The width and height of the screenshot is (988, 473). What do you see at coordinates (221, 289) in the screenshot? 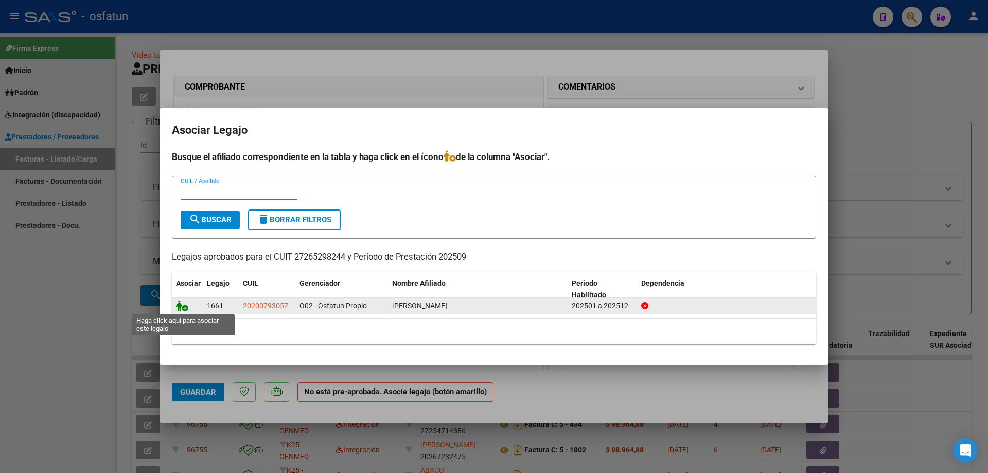
I see `datatable-header-cell: Legajo` at bounding box center [221, 289].